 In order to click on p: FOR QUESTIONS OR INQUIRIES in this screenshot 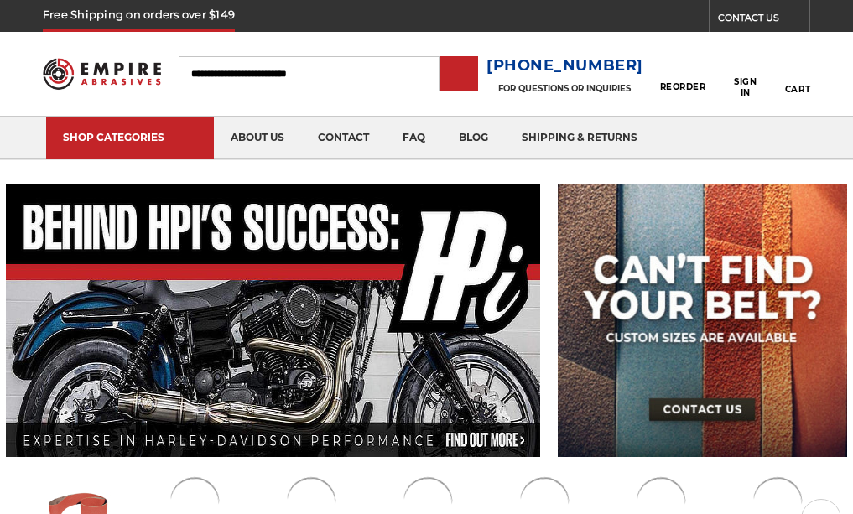, I will do `click(565, 88)`.